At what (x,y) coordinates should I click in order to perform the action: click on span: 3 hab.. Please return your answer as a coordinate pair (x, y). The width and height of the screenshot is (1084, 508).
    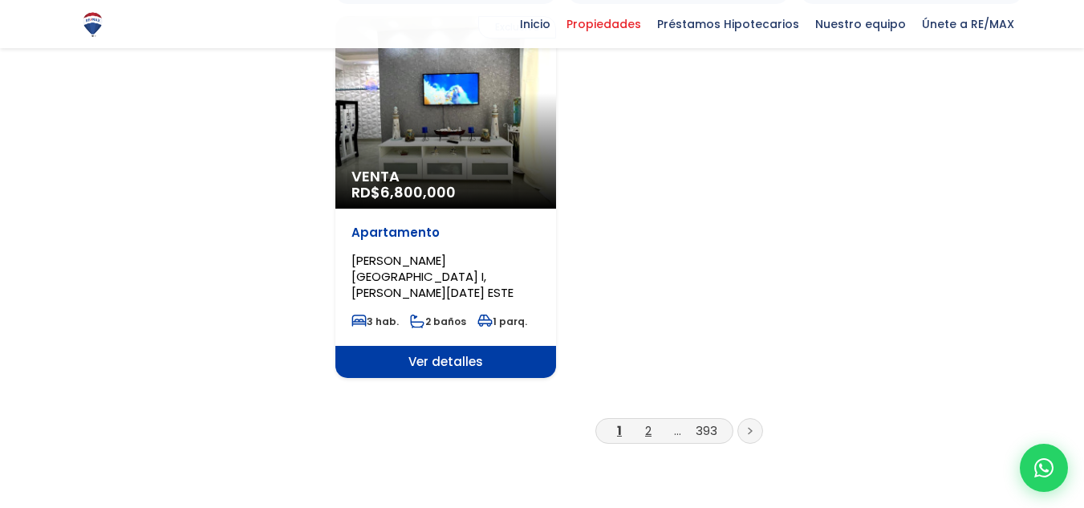
    Looking at the image, I should click on (375, 321).